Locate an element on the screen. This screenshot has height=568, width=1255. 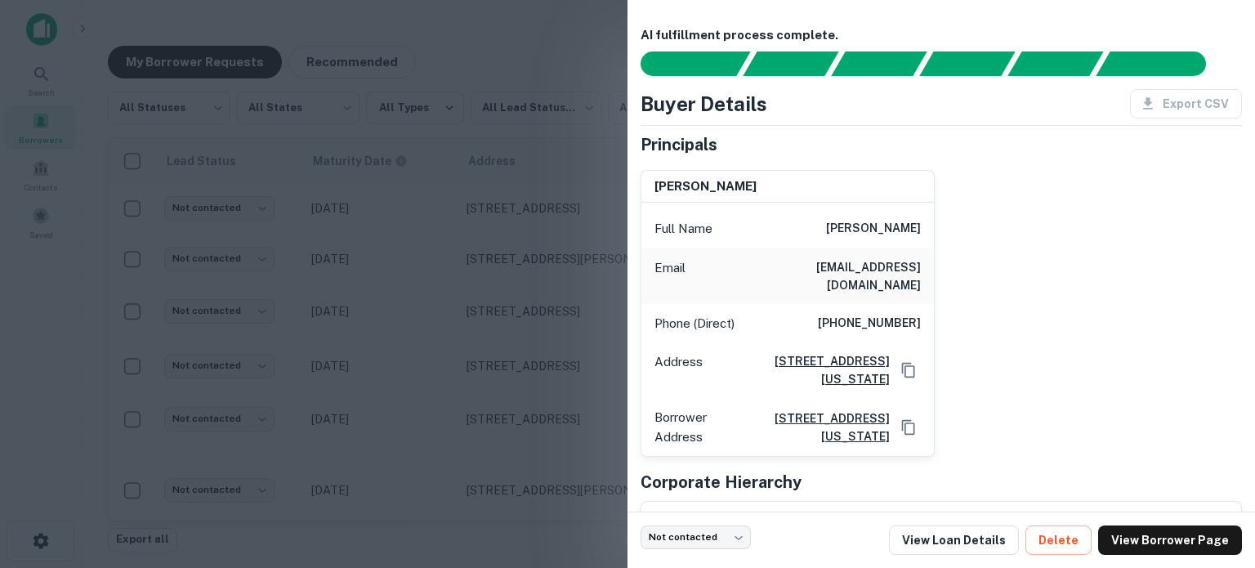
h6: AI fulfillment process complete. is located at coordinates (942, 35).